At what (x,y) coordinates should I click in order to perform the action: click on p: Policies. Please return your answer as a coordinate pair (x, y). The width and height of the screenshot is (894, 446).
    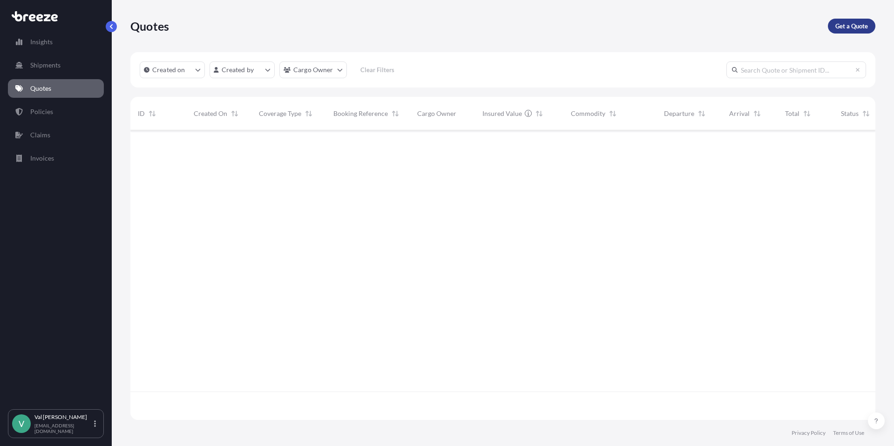
    Looking at the image, I should click on (41, 112).